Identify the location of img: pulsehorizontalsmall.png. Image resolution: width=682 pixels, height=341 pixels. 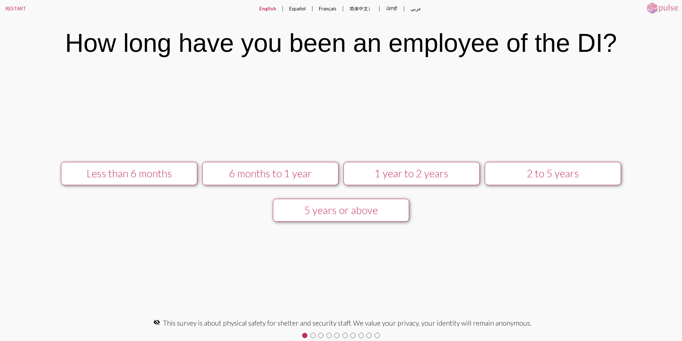
(663, 8).